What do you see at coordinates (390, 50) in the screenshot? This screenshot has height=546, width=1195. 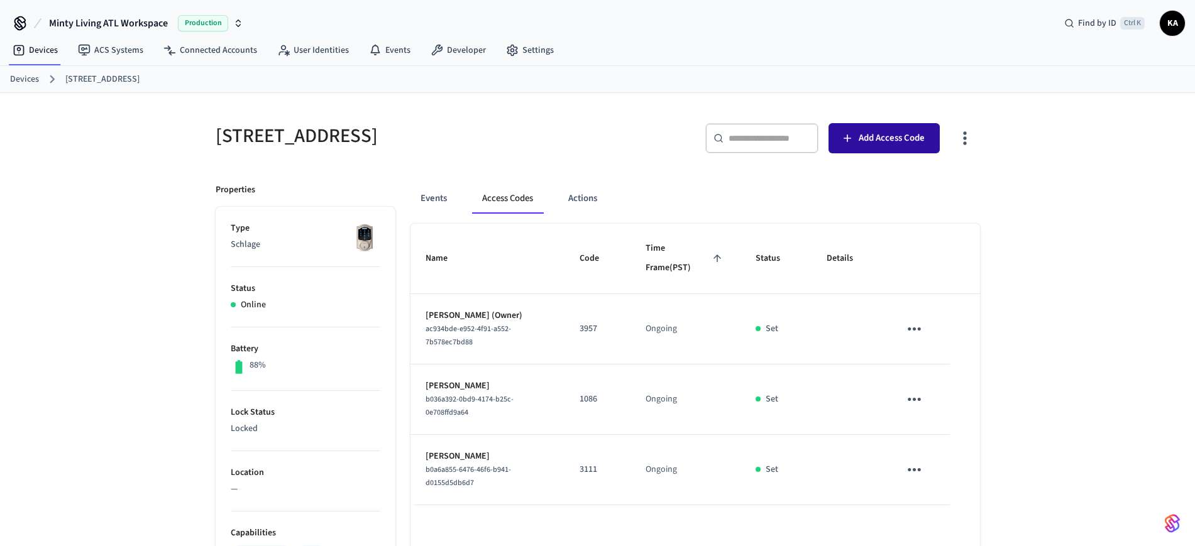 I see `a: Events` at bounding box center [390, 50].